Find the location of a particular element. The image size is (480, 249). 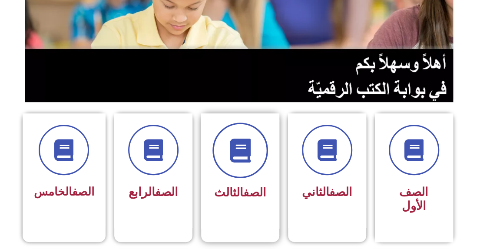

span: الرابع is located at coordinates (153, 192).